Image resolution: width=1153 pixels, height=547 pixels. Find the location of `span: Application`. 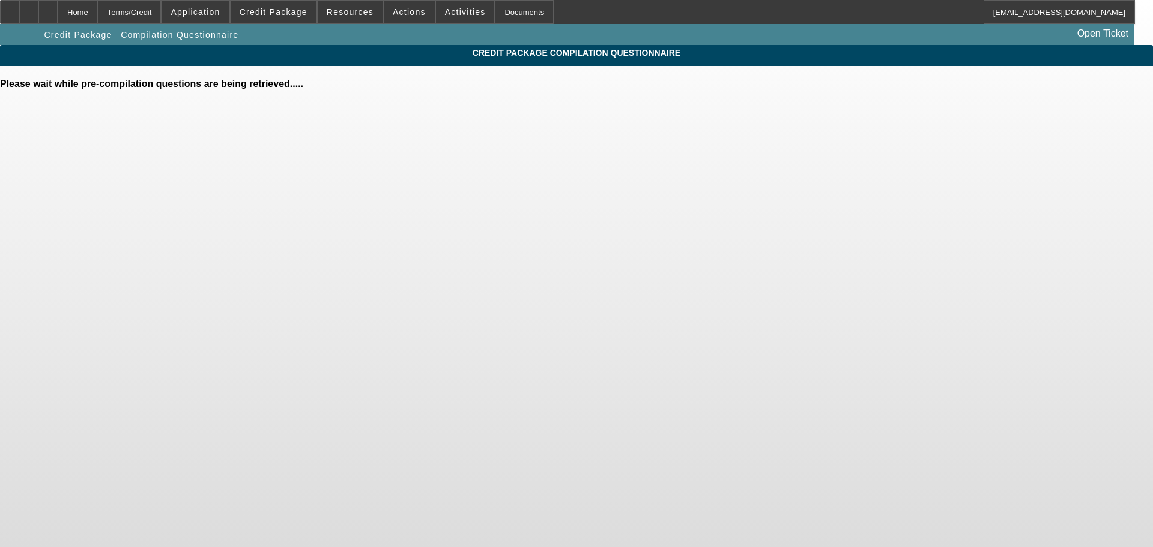

span: Application is located at coordinates (195, 12).